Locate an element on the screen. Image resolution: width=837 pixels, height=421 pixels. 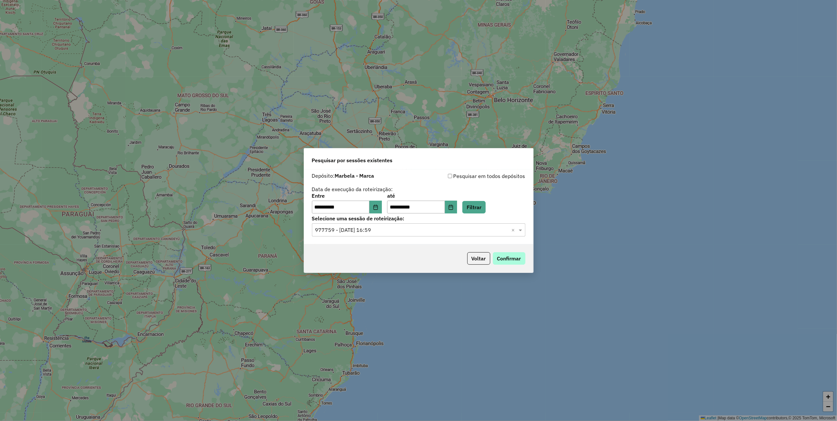
div: Pesquisar em todos depósitos is located at coordinates (472, 176).